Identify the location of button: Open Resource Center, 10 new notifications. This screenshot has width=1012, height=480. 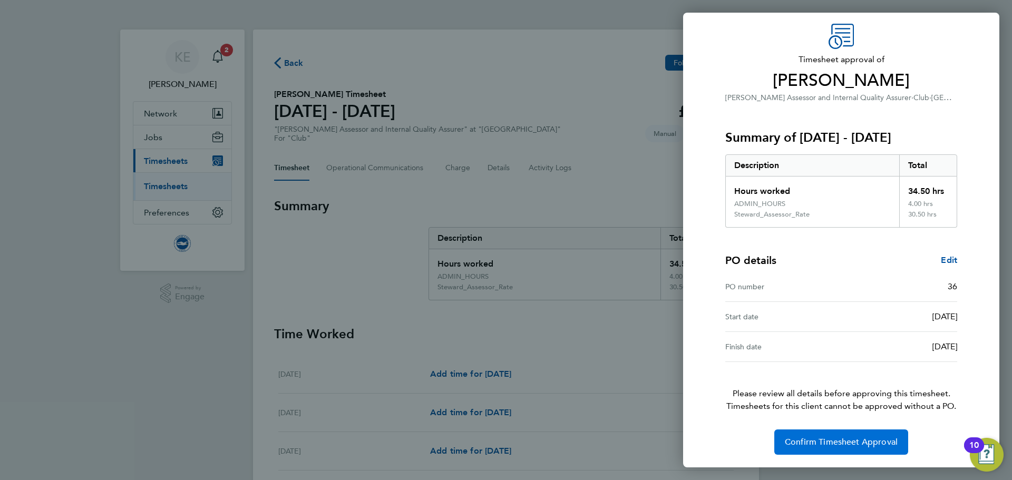
(987, 455).